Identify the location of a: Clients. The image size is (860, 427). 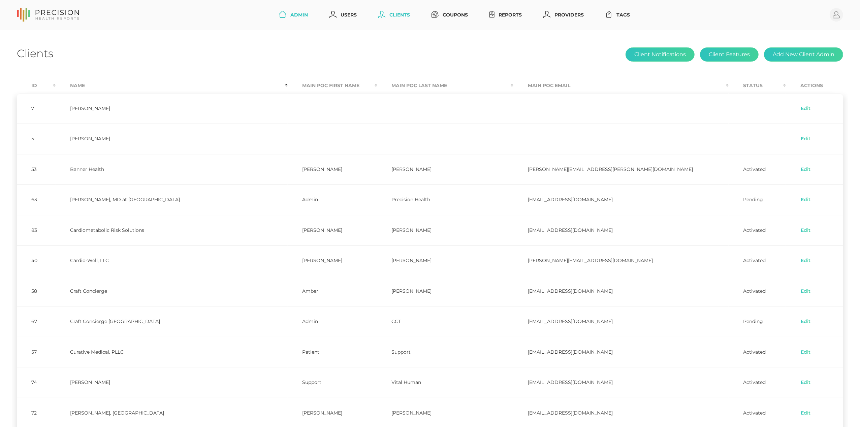
(394, 15).